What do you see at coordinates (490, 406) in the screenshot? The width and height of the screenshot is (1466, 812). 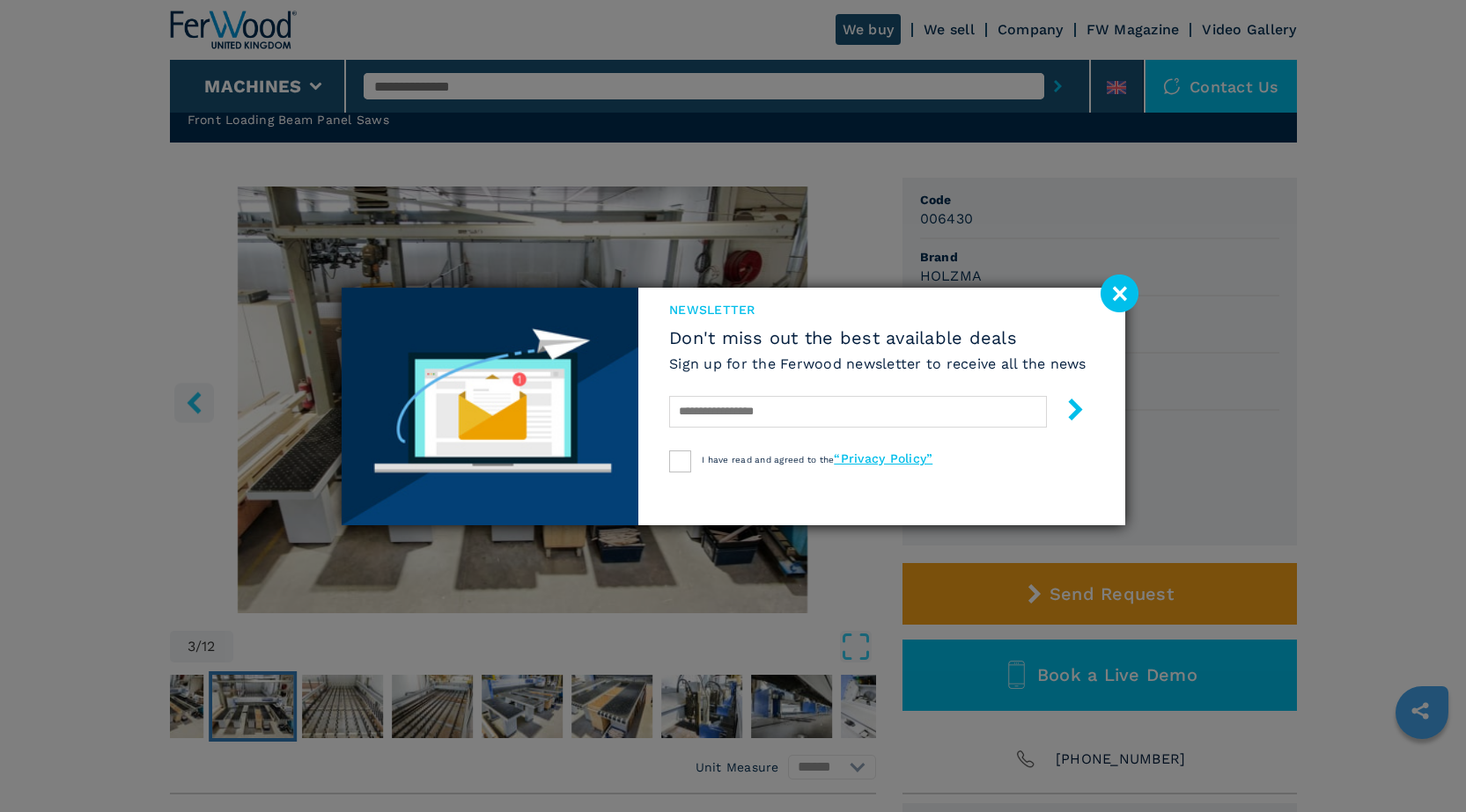 I see `img: Newsletter image` at bounding box center [490, 406].